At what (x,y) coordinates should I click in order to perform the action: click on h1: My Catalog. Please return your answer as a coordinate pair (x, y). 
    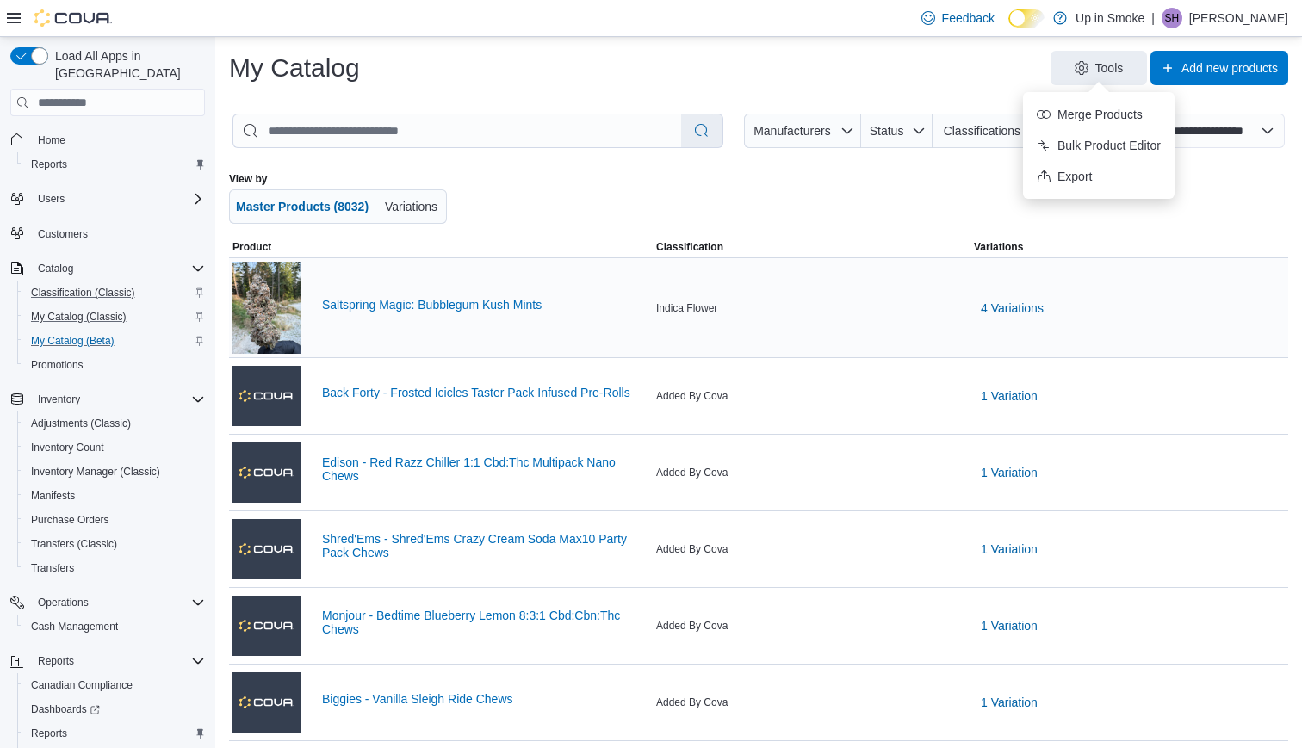
    Looking at the image, I should click on (295, 68).